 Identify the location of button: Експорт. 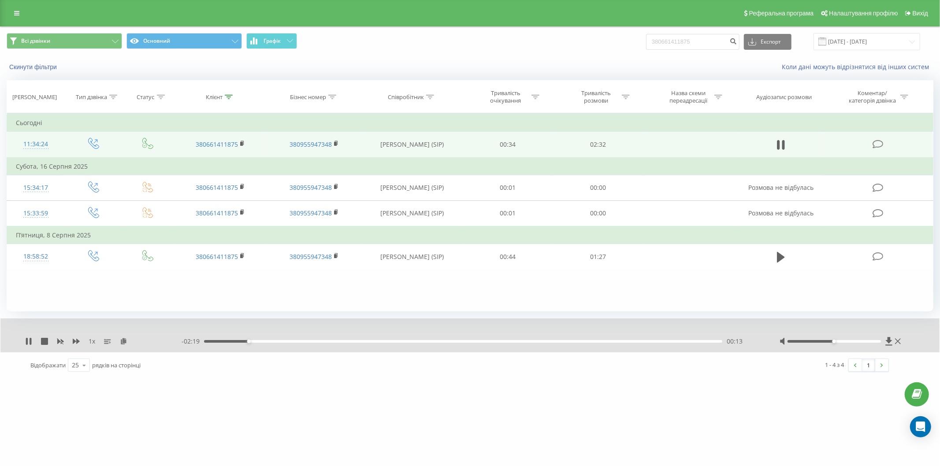
(767, 42).